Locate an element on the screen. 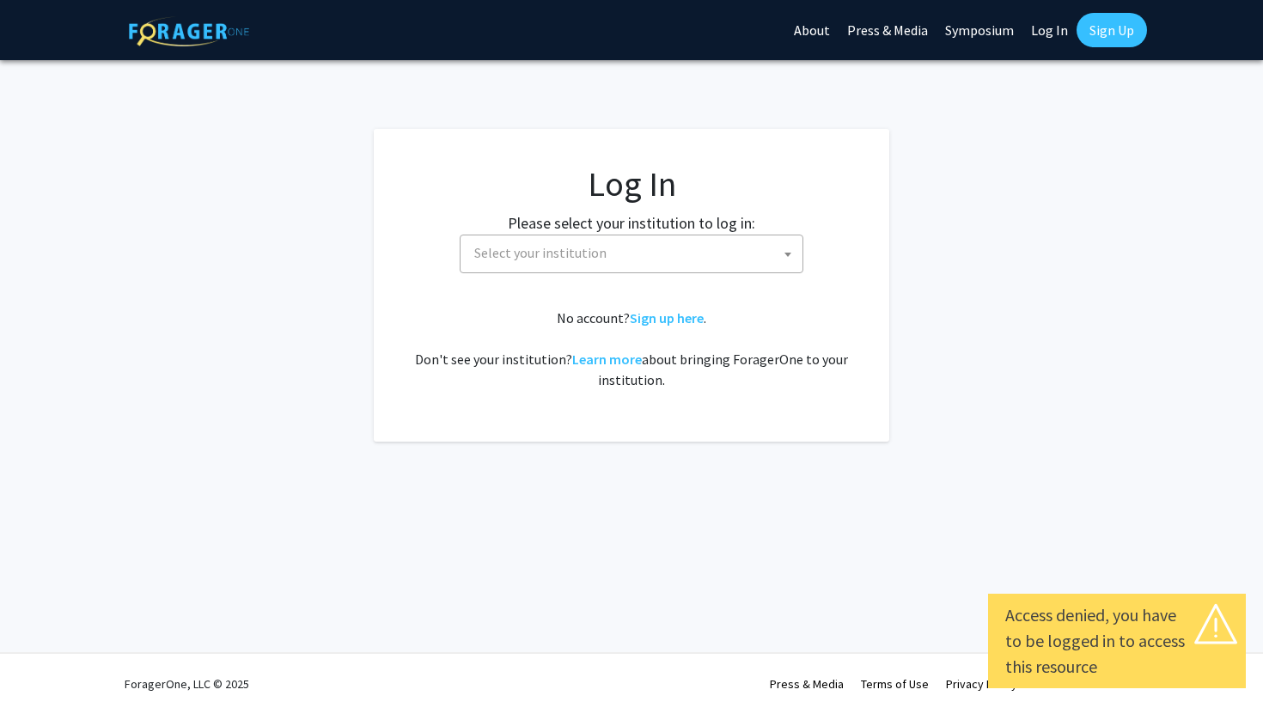  h1: Log In is located at coordinates (632, 184).